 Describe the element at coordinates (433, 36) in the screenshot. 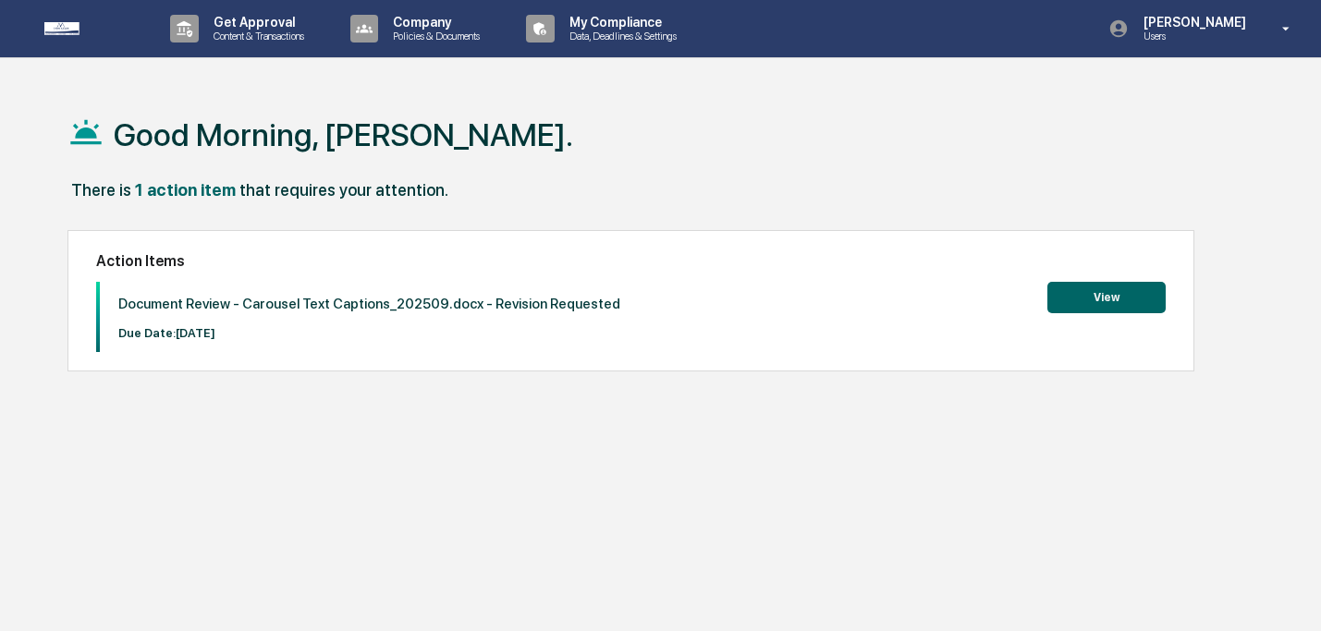

I see `p: Policies & Documents` at that location.